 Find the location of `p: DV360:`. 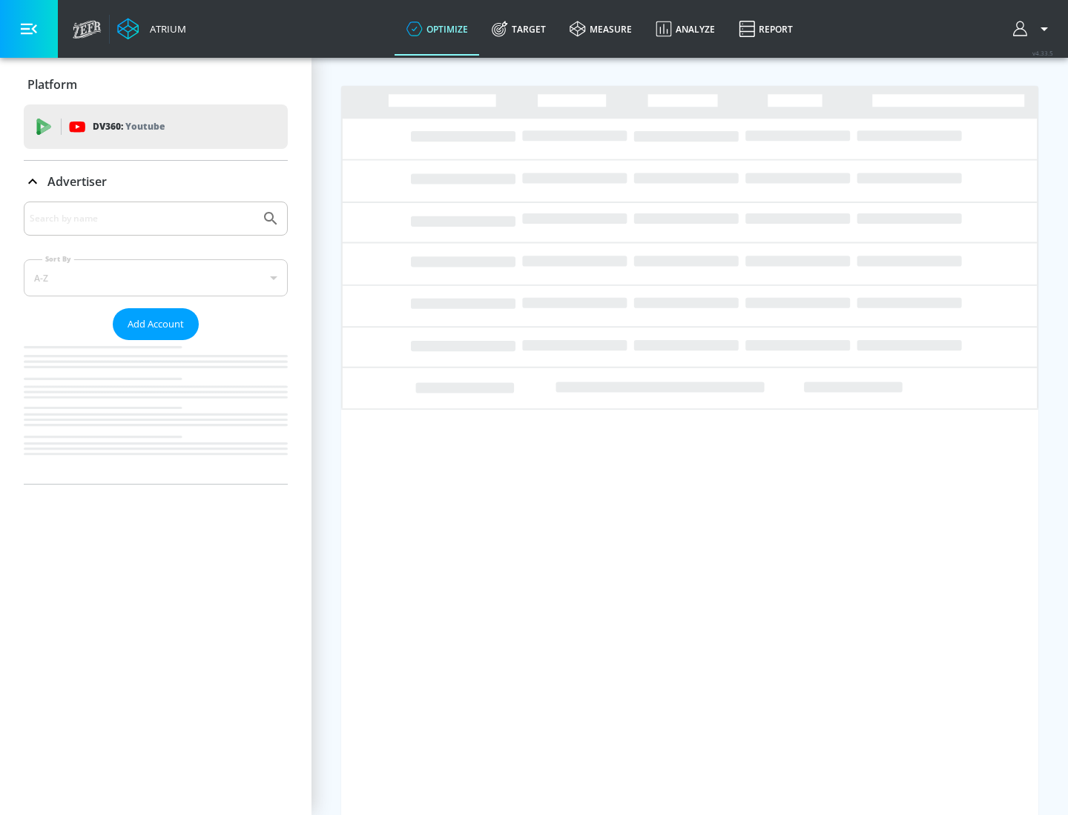

p: DV360: is located at coordinates (128, 127).